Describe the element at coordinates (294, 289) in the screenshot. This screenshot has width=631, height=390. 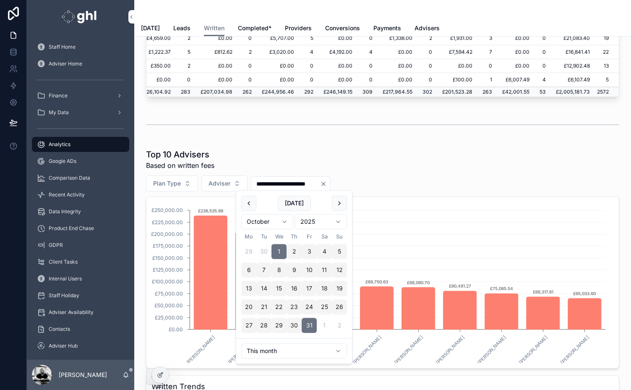
I see `button: Thursday, 16 October 2025, selected` at that location.